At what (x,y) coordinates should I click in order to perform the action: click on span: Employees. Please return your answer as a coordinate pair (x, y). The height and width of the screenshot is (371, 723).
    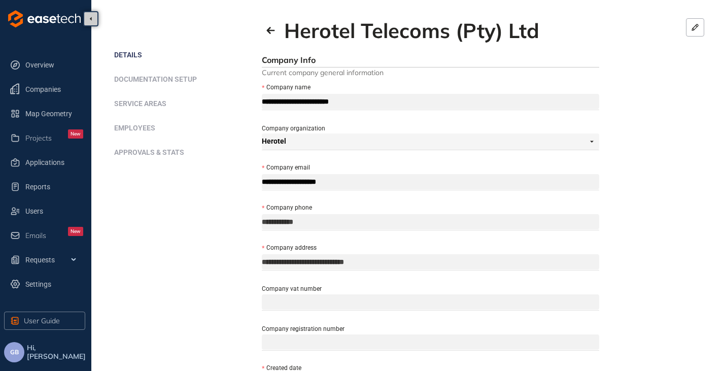
    Looking at the image, I should click on (135, 128).